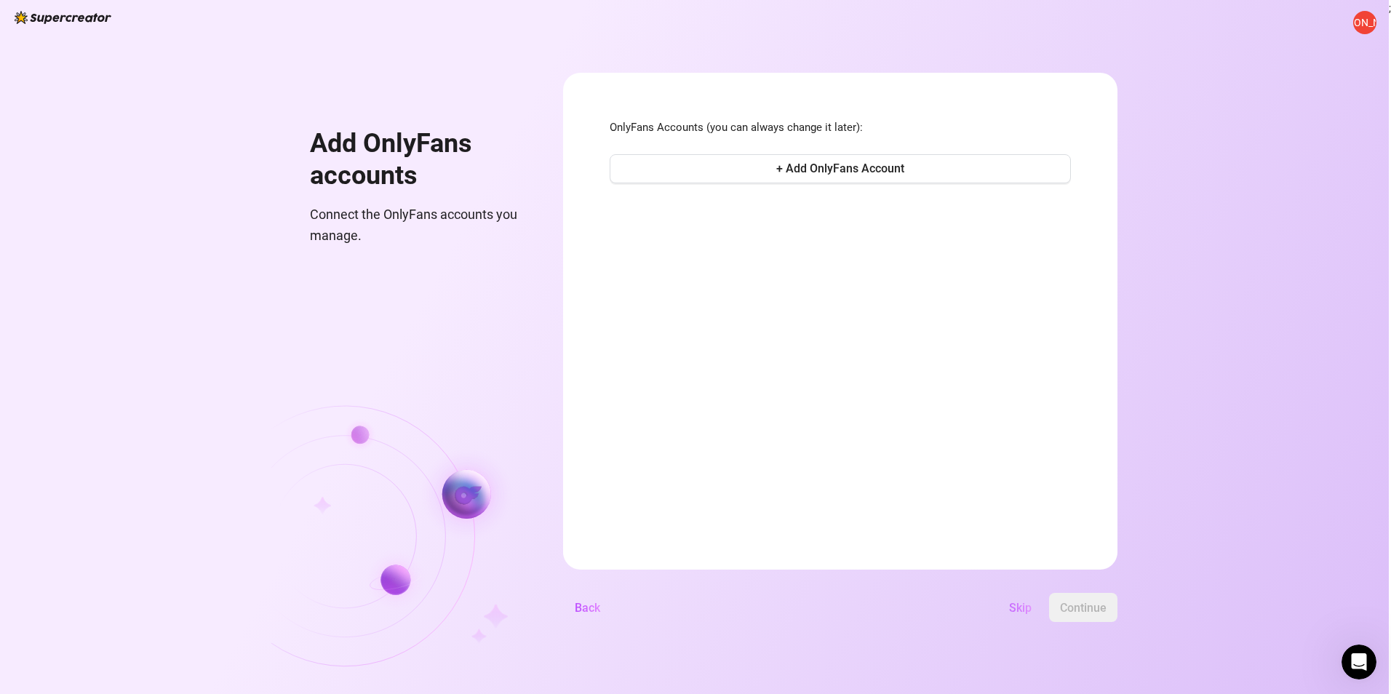 This screenshot has width=1391, height=694. I want to click on span: OnlyFans Accounts (you can always change it later):, so click(840, 128).